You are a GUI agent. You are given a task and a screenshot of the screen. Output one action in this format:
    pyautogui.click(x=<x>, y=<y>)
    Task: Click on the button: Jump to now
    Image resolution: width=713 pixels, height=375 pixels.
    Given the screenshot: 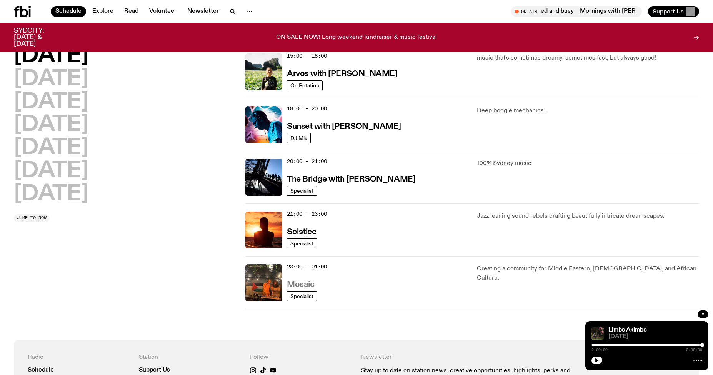 What is the action you would take?
    pyautogui.click(x=32, y=218)
    